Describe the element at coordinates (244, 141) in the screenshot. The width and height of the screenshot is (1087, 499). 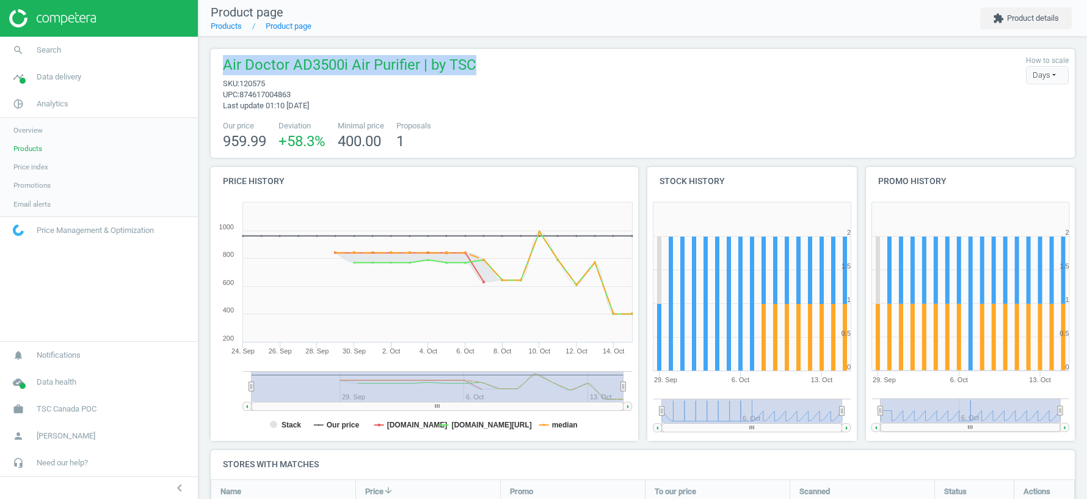
I see `span: 959.99` at that location.